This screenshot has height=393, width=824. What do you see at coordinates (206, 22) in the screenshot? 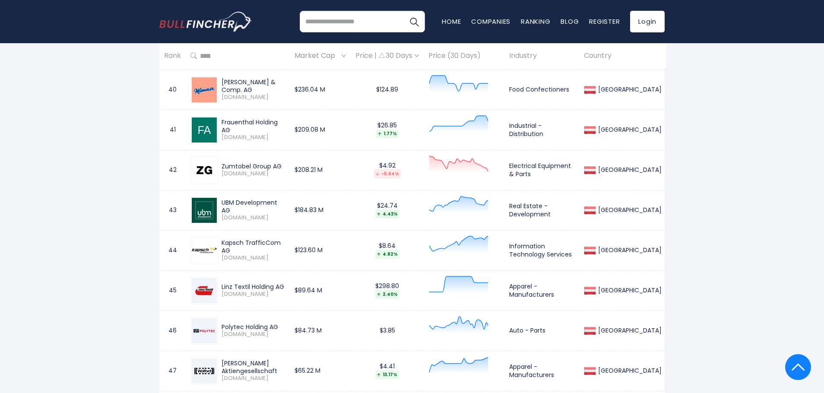
I see `img: bullfincher logo` at bounding box center [206, 22].